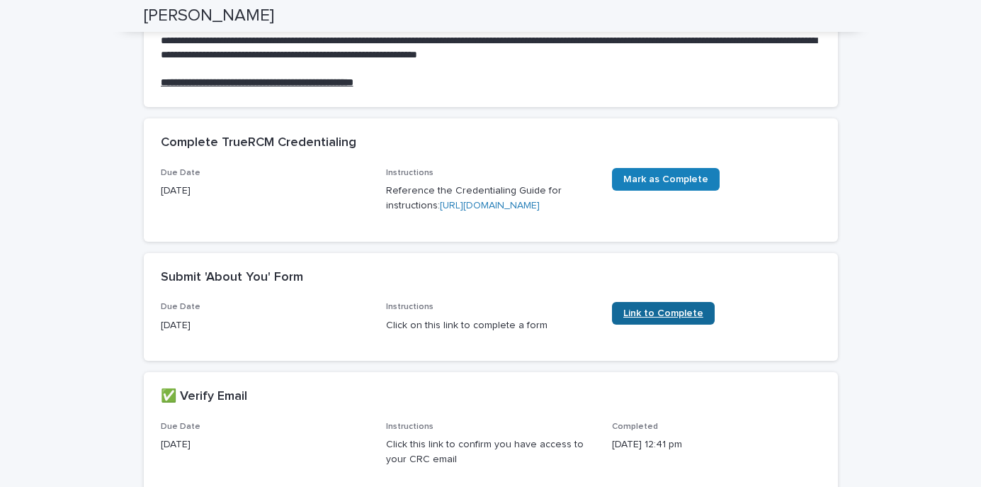 The image size is (981, 487). What do you see at coordinates (490, 452) in the screenshot?
I see `p: Click this link to confirm you have access to your CRC email` at bounding box center [490, 452].